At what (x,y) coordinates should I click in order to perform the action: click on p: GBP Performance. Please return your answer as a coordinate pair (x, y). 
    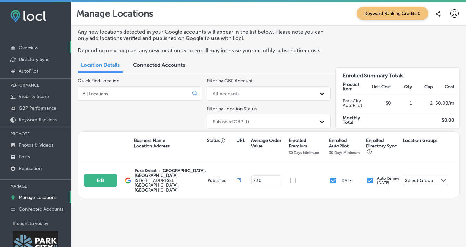
    Looking at the image, I should click on (38, 108).